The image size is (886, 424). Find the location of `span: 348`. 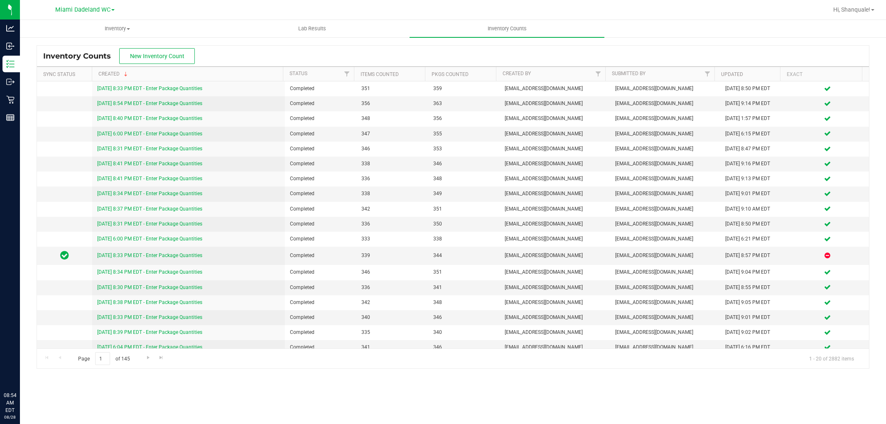

span: 348 is located at coordinates (464, 302).